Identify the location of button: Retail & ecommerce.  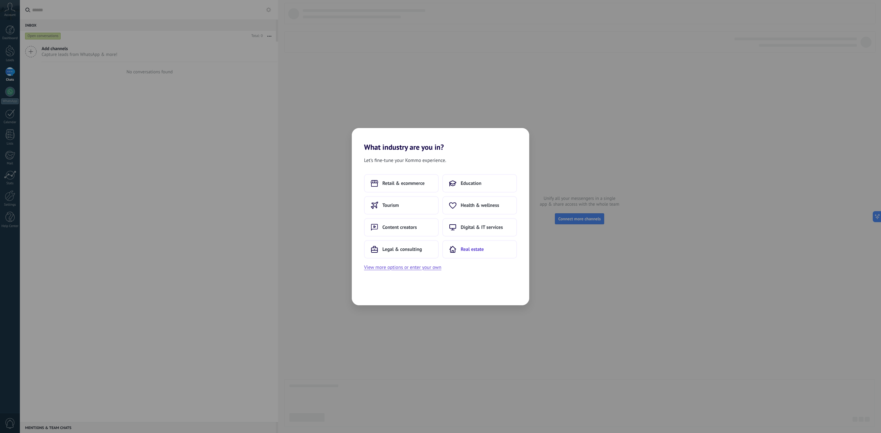
(401, 183).